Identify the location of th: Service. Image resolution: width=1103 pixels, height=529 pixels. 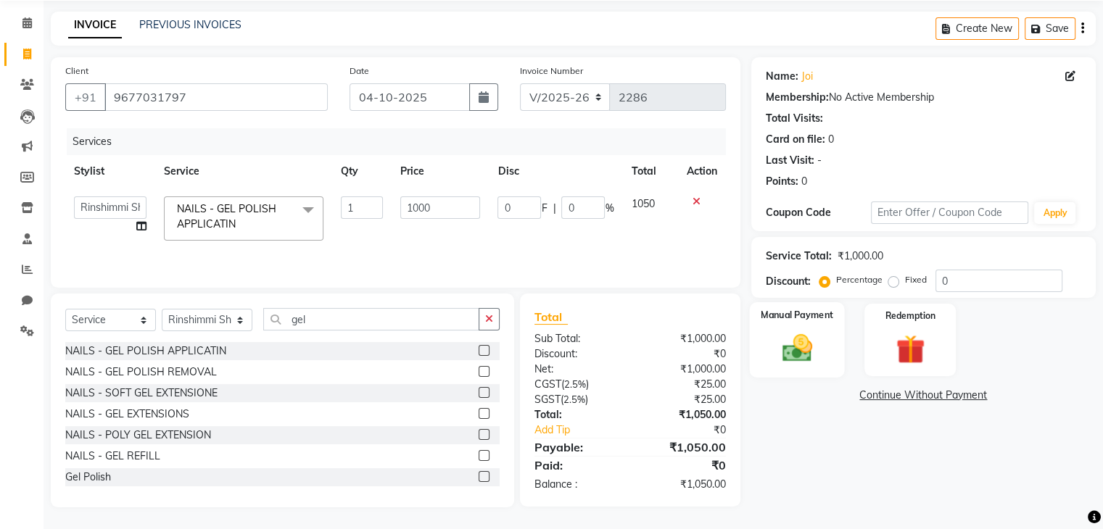
(244, 171).